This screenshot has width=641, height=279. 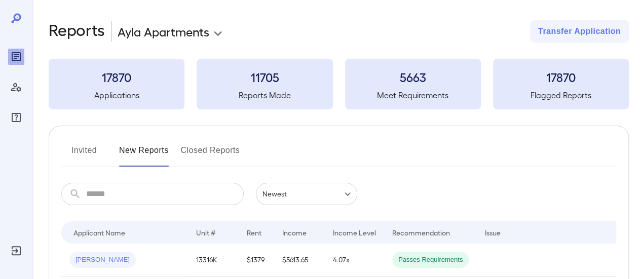 I want to click on button: Transfer Application, so click(x=579, y=31).